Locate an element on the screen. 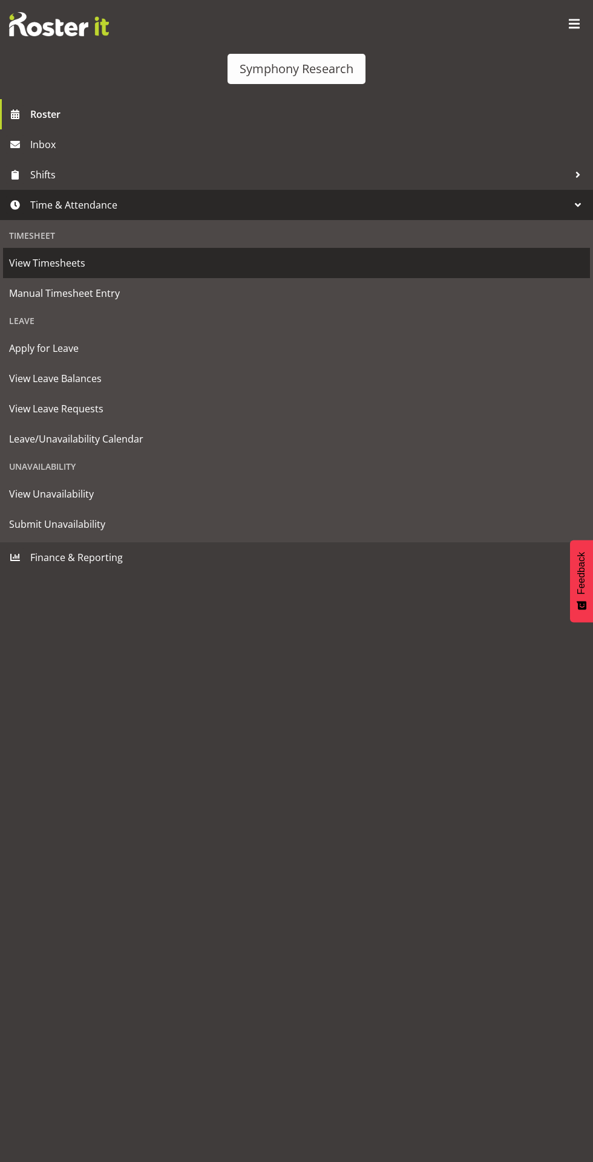 The width and height of the screenshot is (593, 1162). span: Finance & Reporting is located at coordinates (299, 558).